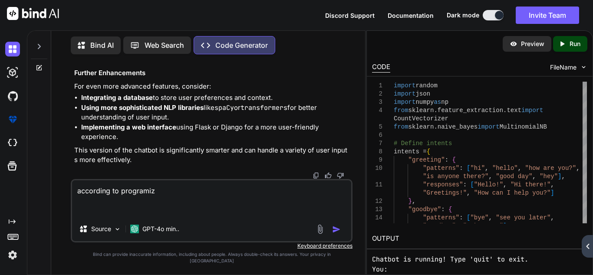 This screenshot has height=275, width=593. Describe the element at coordinates (161, 229) in the screenshot. I see `p: GPT-4o min..` at that location.